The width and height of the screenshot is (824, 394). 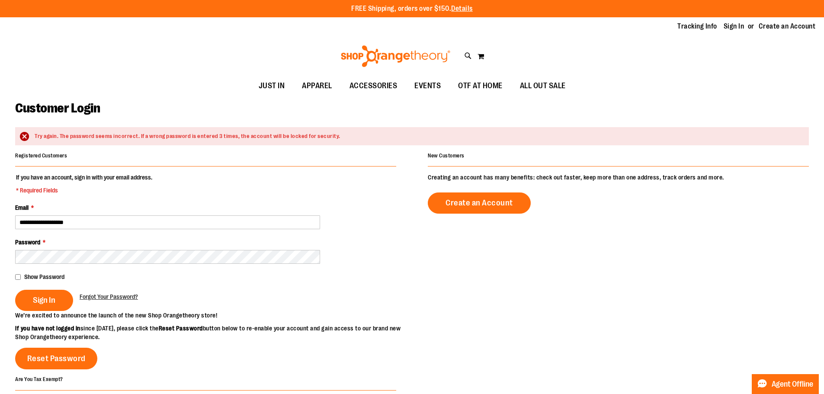 What do you see at coordinates (109, 297) in the screenshot?
I see `a: Forgot Your Password?` at bounding box center [109, 297].